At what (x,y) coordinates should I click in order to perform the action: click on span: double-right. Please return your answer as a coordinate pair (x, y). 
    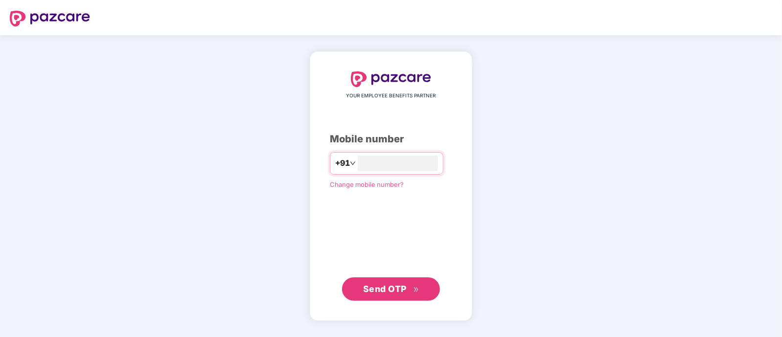
    Looking at the image, I should click on (416, 290).